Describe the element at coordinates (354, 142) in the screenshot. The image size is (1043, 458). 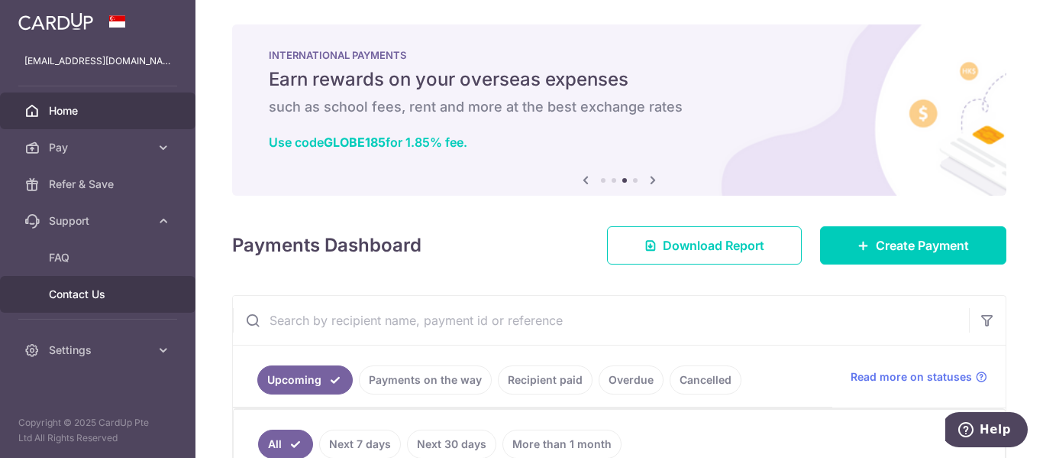
I see `b: GLOBE185` at that location.